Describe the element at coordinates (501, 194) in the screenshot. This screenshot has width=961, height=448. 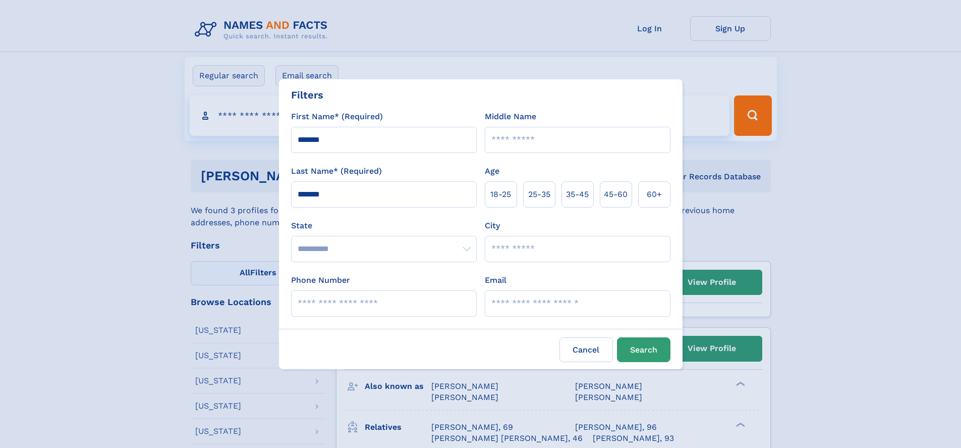
I see `span: 18‑25` at that location.